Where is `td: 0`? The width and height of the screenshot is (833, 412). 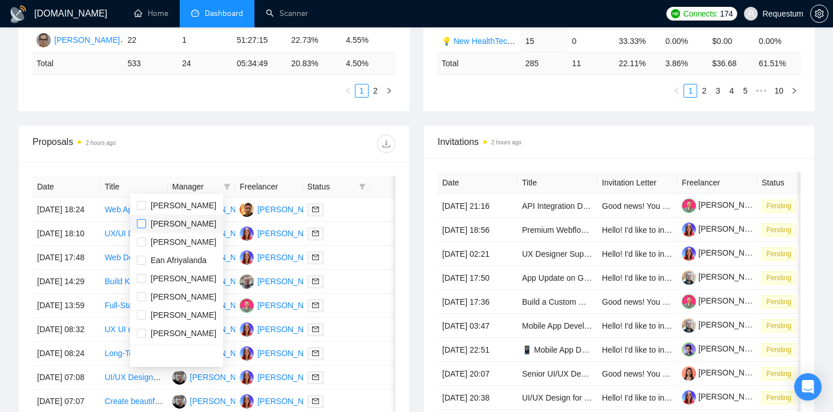 td: 0 is located at coordinates (591, 41).